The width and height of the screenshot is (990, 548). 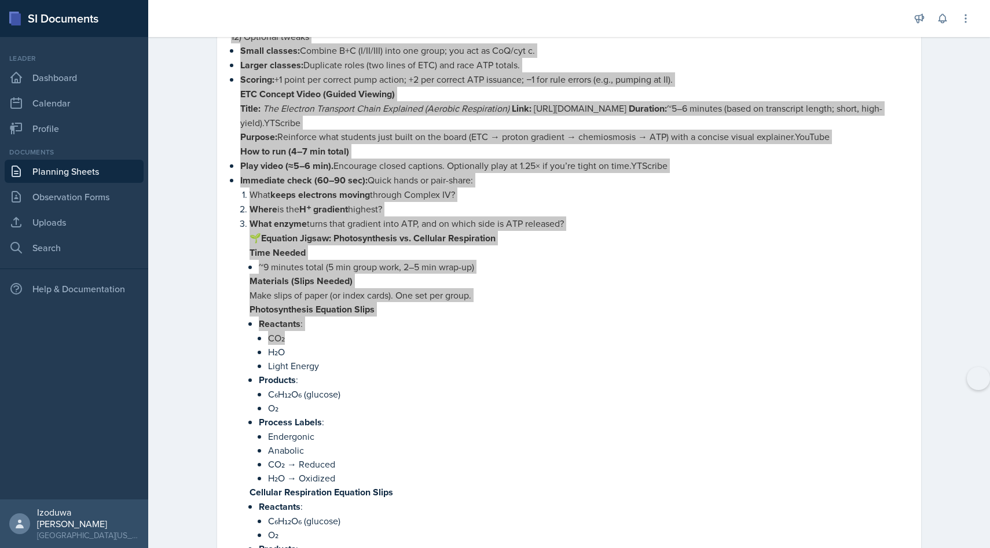 I want to click on strong: Small classes:, so click(x=270, y=50).